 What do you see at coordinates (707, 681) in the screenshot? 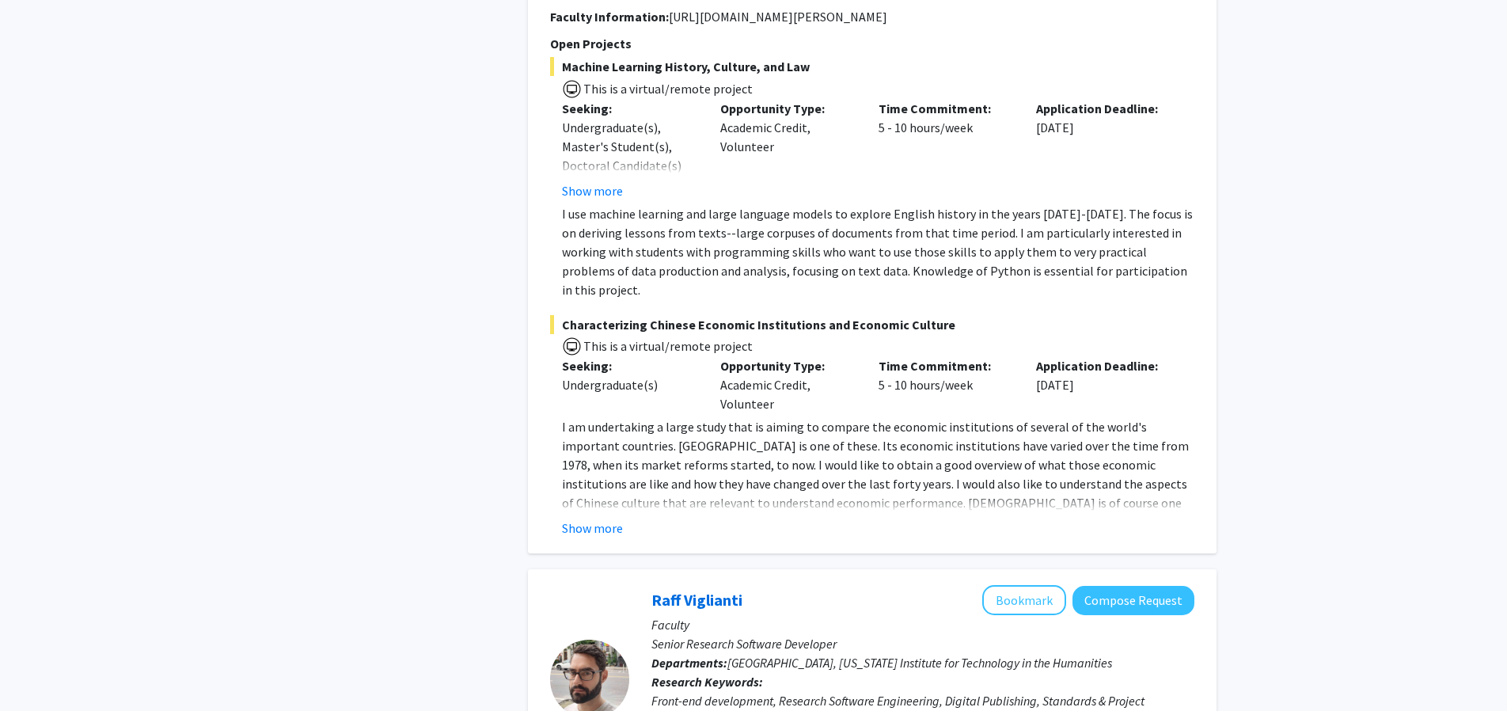
I see `b: Research Keywords:` at bounding box center [707, 681].